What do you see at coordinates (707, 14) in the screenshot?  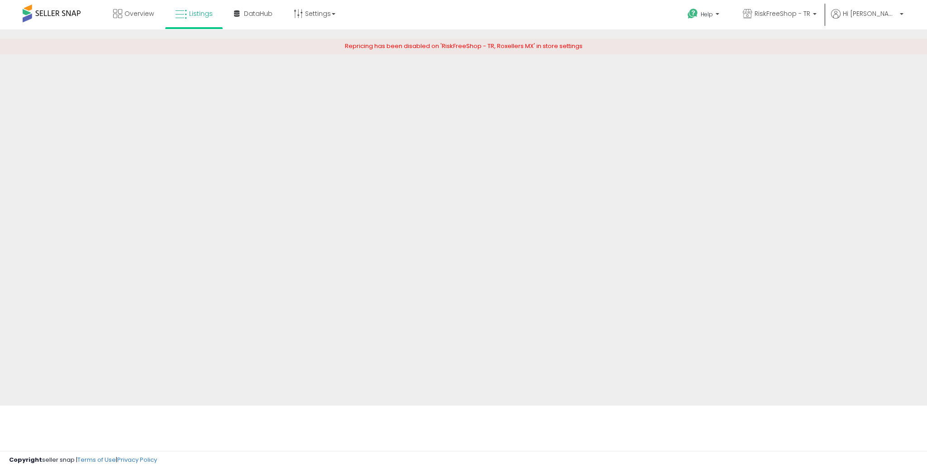 I see `span: Help` at bounding box center [707, 14].